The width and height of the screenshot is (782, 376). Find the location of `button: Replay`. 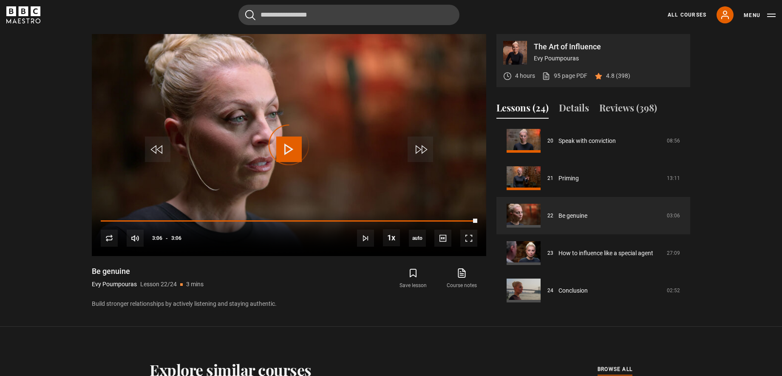

button: Replay is located at coordinates (109, 238).